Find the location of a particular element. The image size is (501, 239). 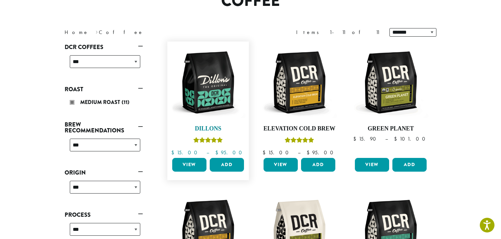

nav: Breadcrumb is located at coordinates (153, 32).